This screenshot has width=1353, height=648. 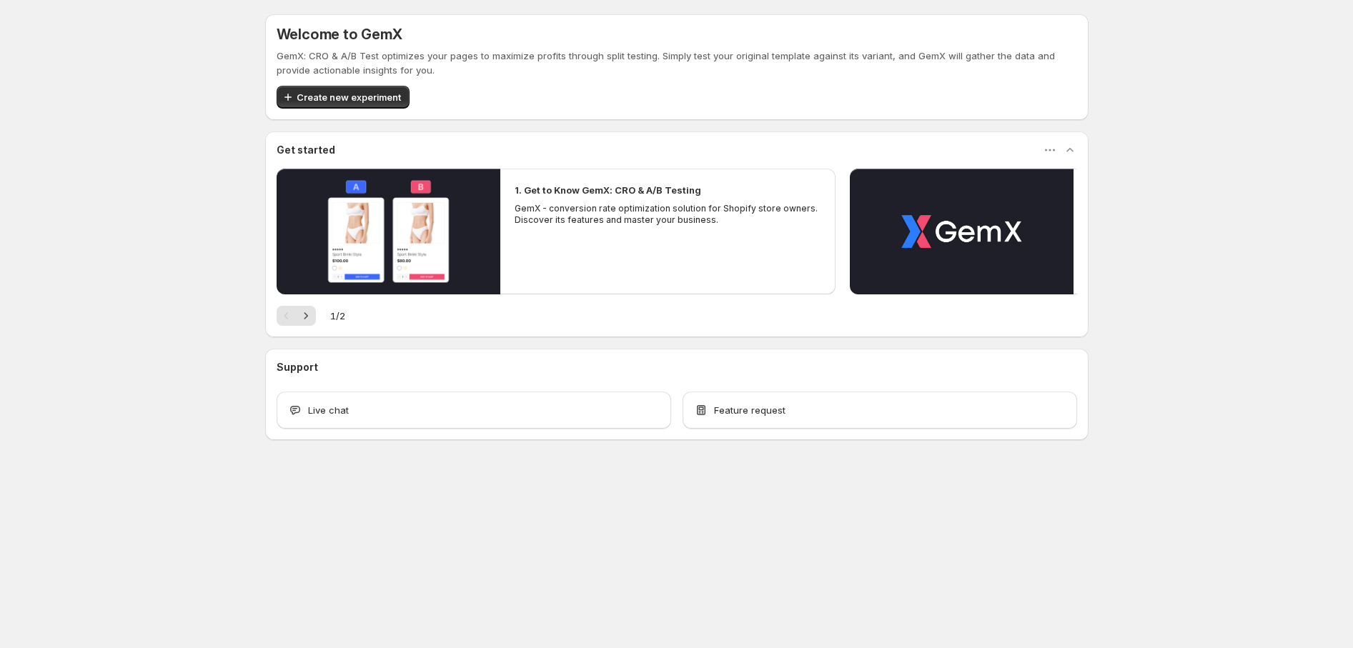 I want to click on span: Feature request, so click(x=750, y=410).